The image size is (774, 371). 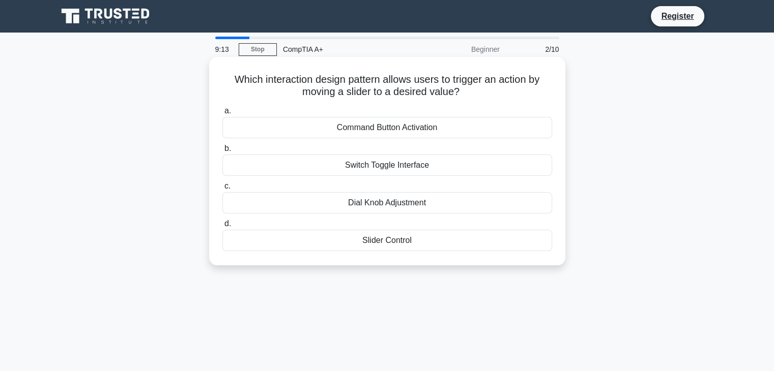 I want to click on span: a., so click(x=227, y=110).